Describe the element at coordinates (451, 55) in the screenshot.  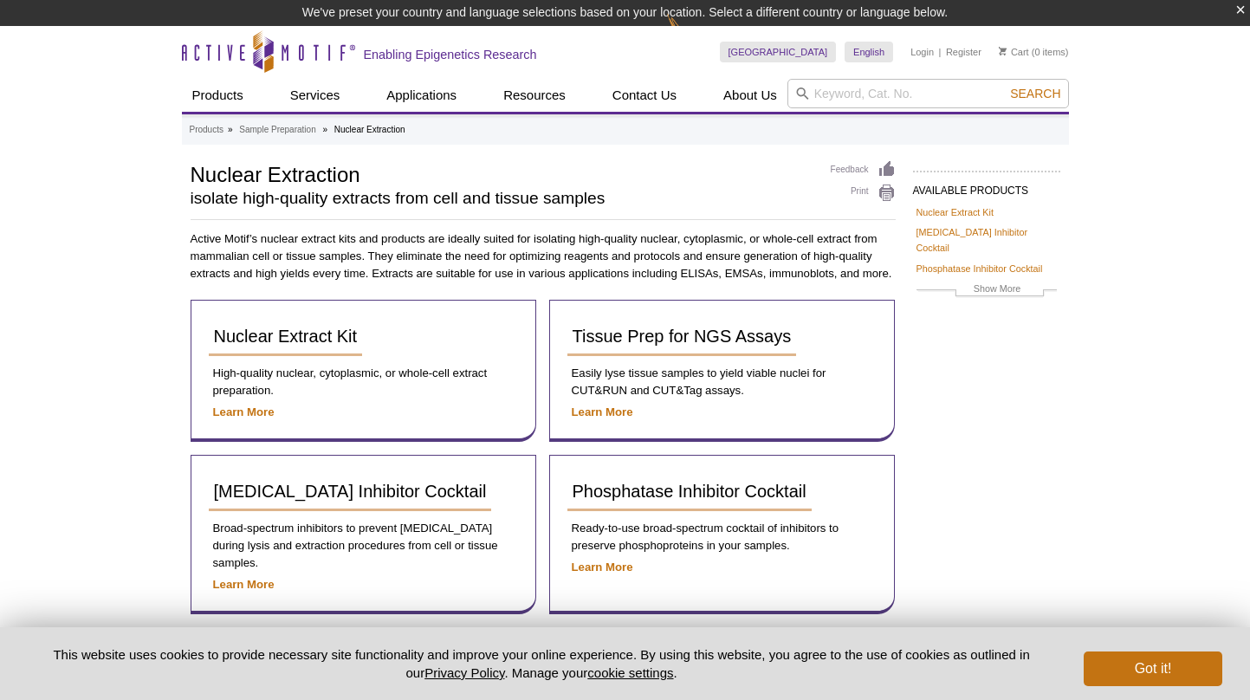
I see `h2: Enabling Epigenetics Research` at that location.